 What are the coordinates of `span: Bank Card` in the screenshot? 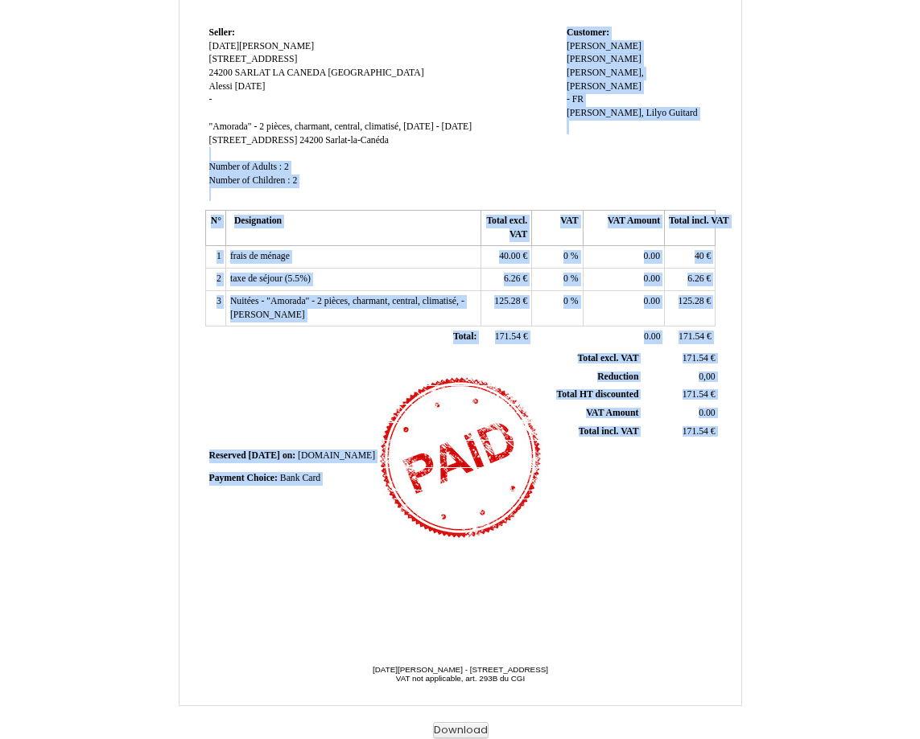 It's located at (300, 478).